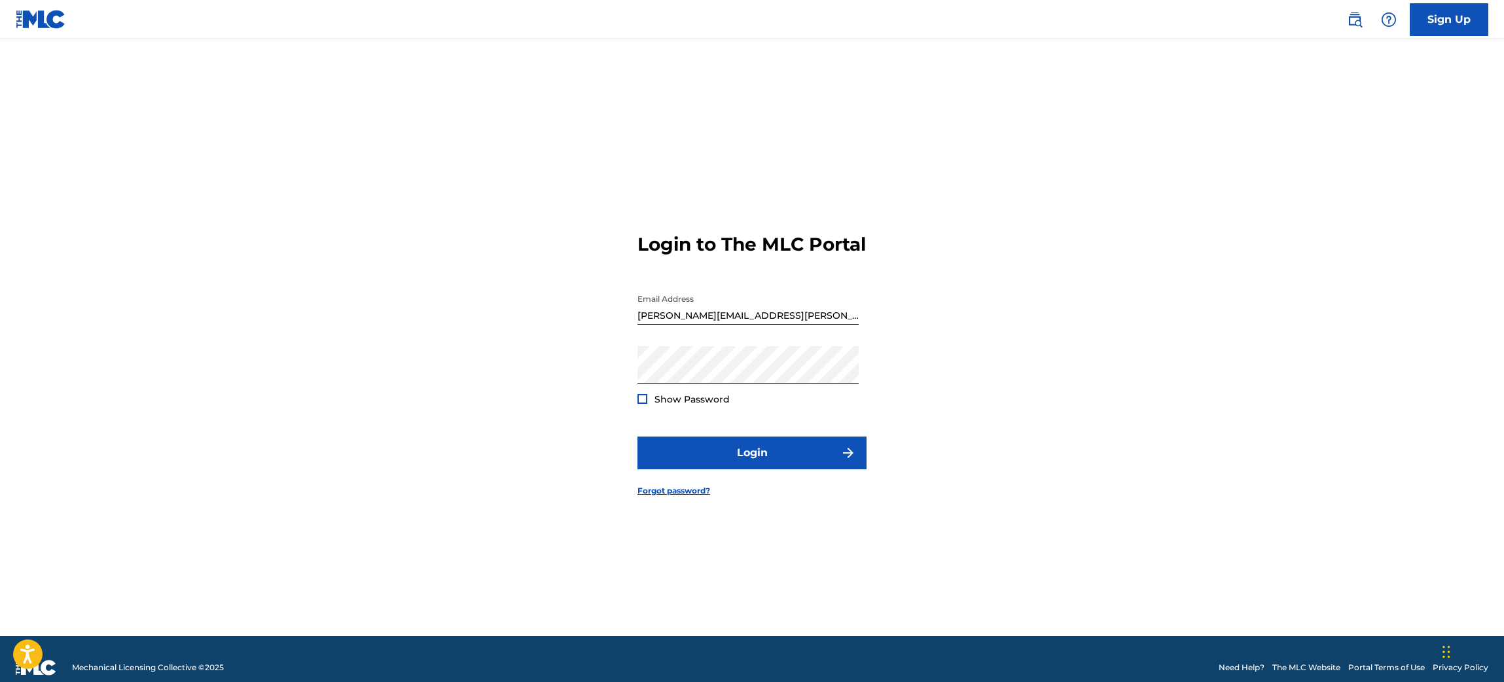 This screenshot has width=1504, height=682. Describe the element at coordinates (673, 491) in the screenshot. I see `a: Forgot password?` at that location.